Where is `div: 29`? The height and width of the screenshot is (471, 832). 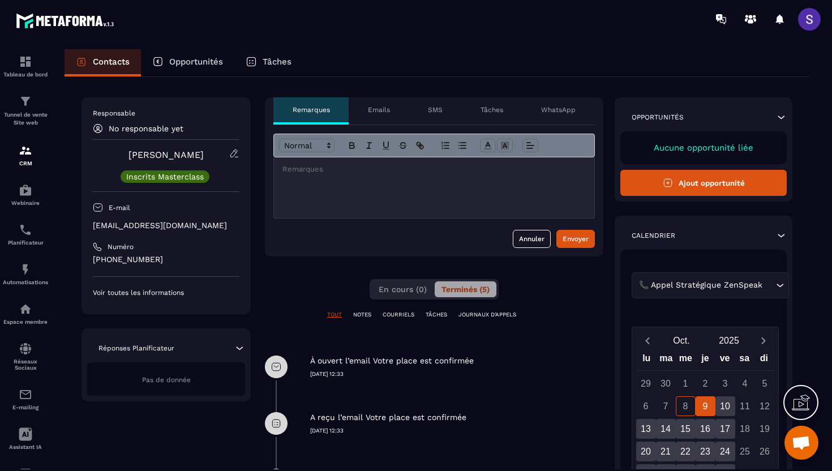 div: 29 is located at coordinates (646, 383).